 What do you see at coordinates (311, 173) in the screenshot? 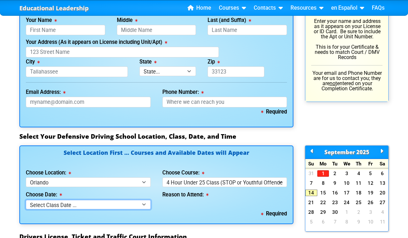
I see `a: 31` at bounding box center [311, 173].